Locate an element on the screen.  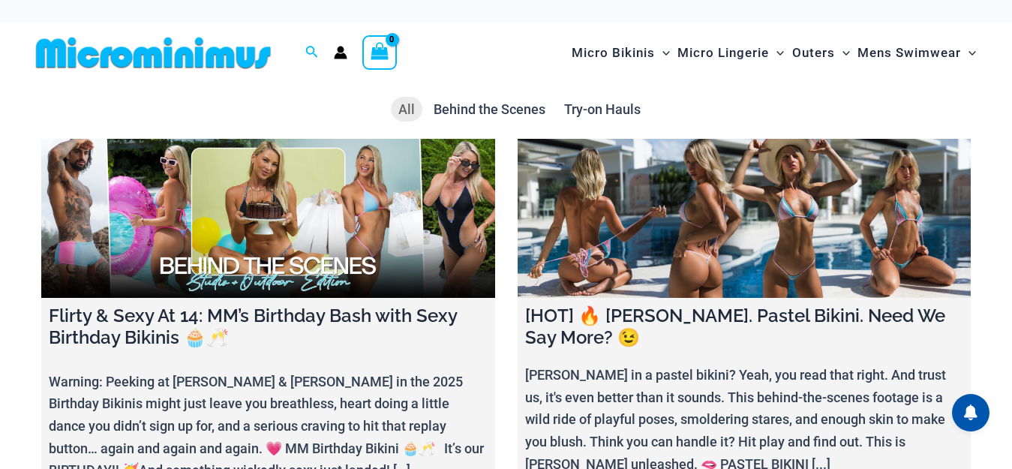
a: Search icon link is located at coordinates (312, 53).